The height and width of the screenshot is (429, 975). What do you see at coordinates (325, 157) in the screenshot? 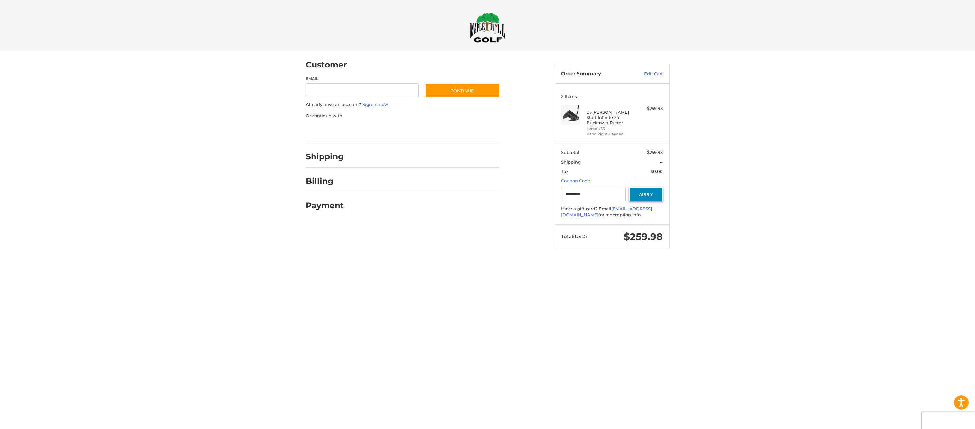
I see `h2: Shipping` at bounding box center [325, 157].